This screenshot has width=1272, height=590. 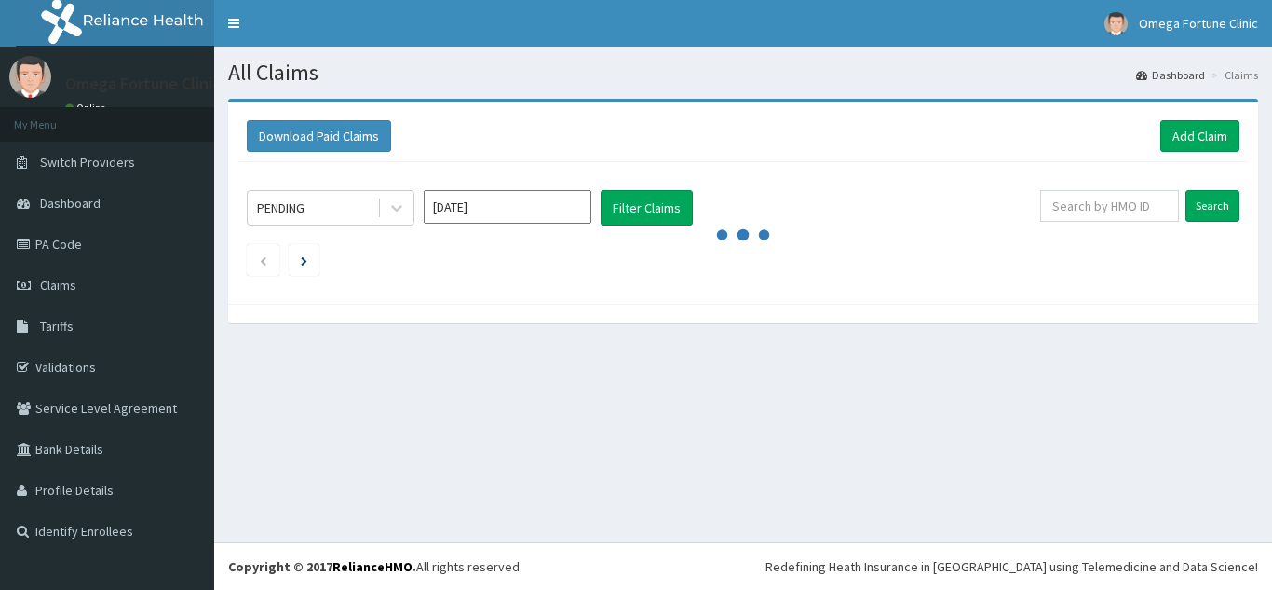 What do you see at coordinates (70, 203) in the screenshot?
I see `span: Dashboard` at bounding box center [70, 203].